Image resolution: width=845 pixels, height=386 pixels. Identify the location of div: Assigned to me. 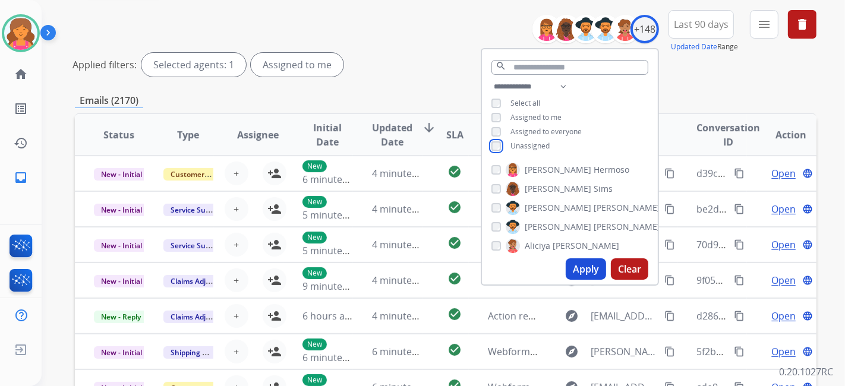
(297, 65).